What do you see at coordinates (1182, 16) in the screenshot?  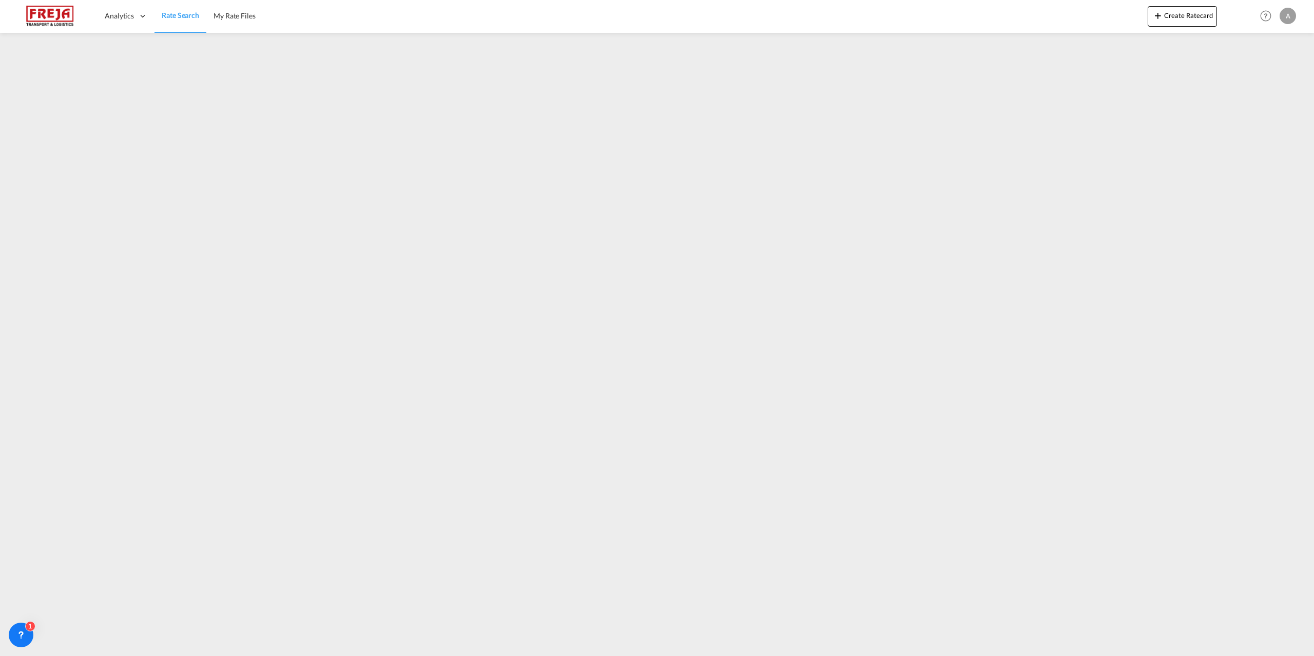 I see `button: icon-plus 400-fgCreate Ratecard` at bounding box center [1182, 16].